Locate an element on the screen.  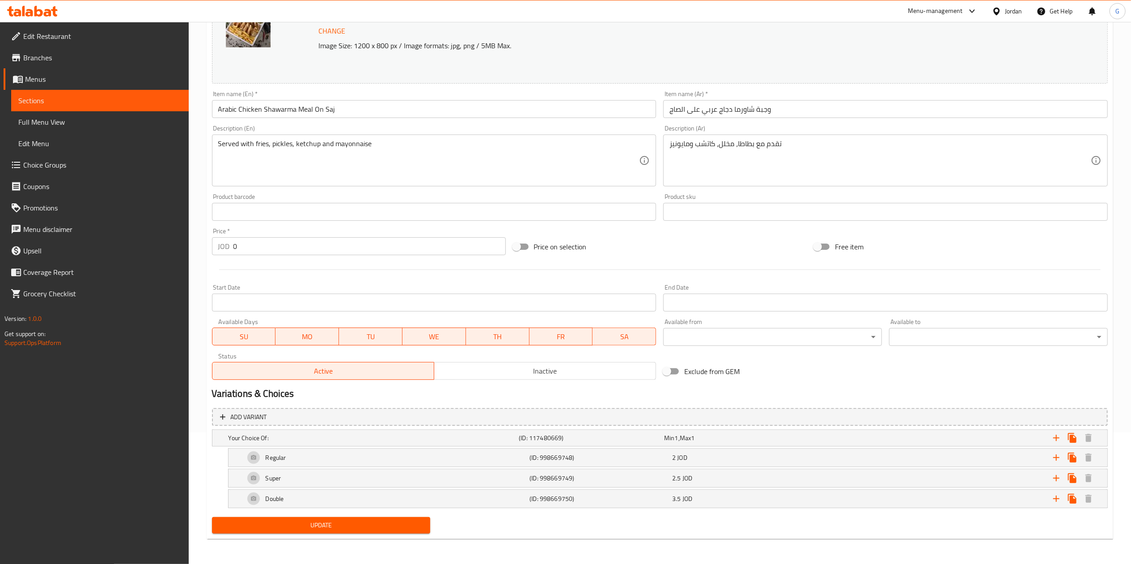
span: Max is located at coordinates (685, 438).